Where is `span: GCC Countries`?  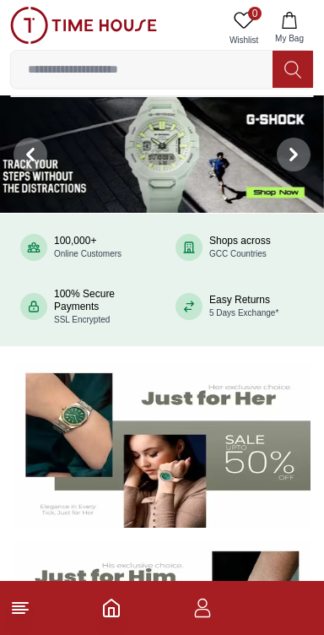
span: GCC Countries is located at coordinates (238, 253).